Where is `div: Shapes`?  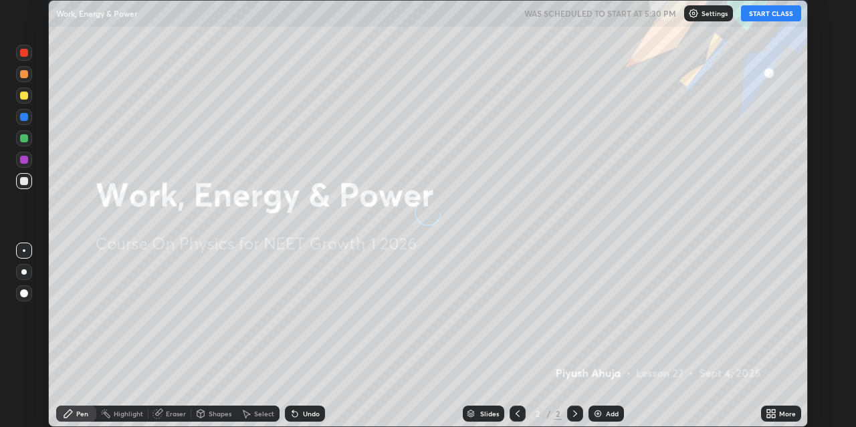 div: Shapes is located at coordinates (220, 414).